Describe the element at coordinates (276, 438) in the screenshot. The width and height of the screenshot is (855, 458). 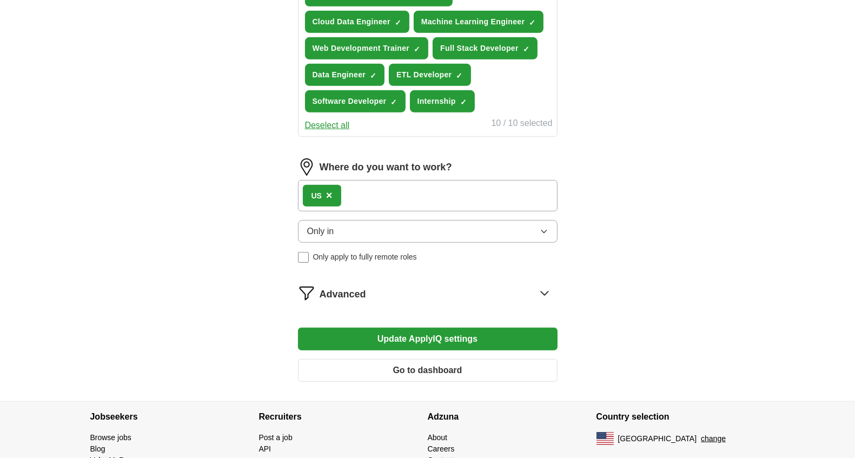
I see `a: Post a job` at that location.